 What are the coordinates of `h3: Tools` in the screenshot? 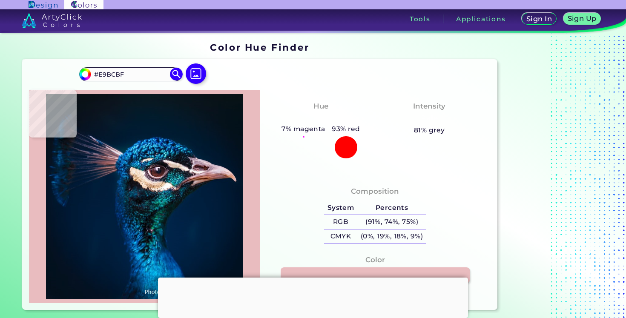 It's located at (420, 19).